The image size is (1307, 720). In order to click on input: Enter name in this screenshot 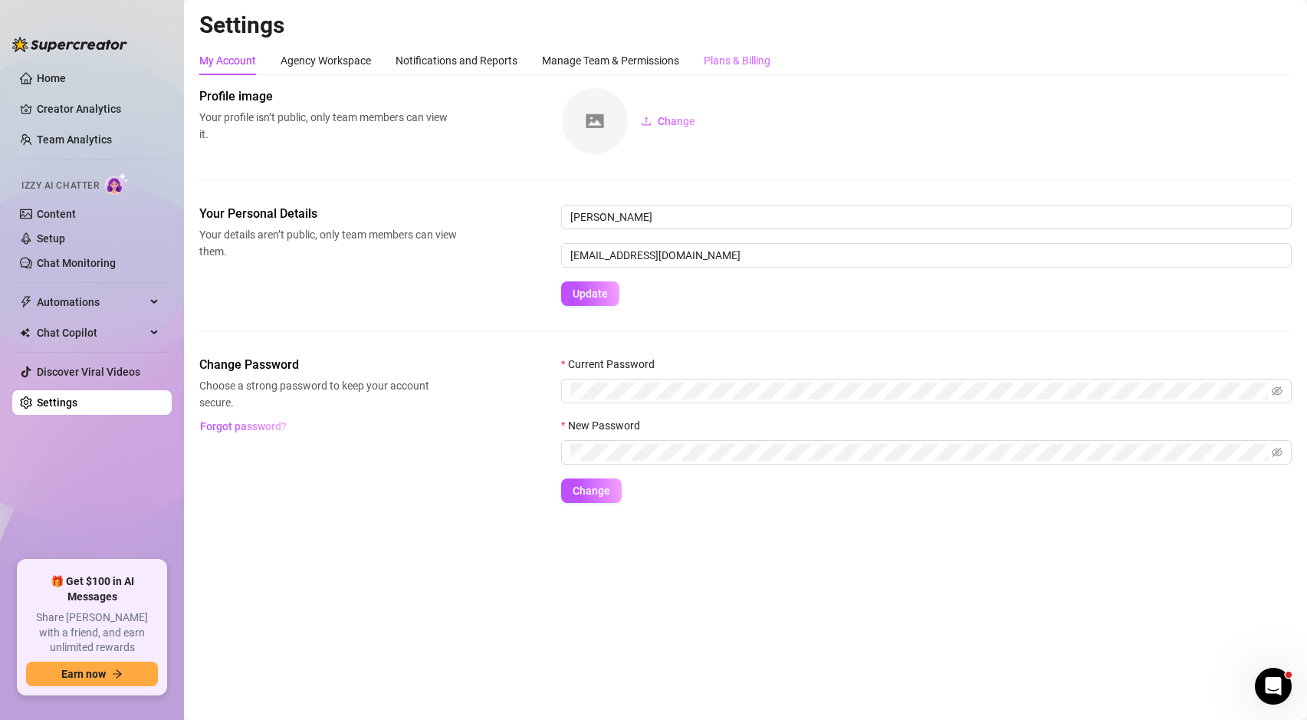, I will do `click(926, 217)`.